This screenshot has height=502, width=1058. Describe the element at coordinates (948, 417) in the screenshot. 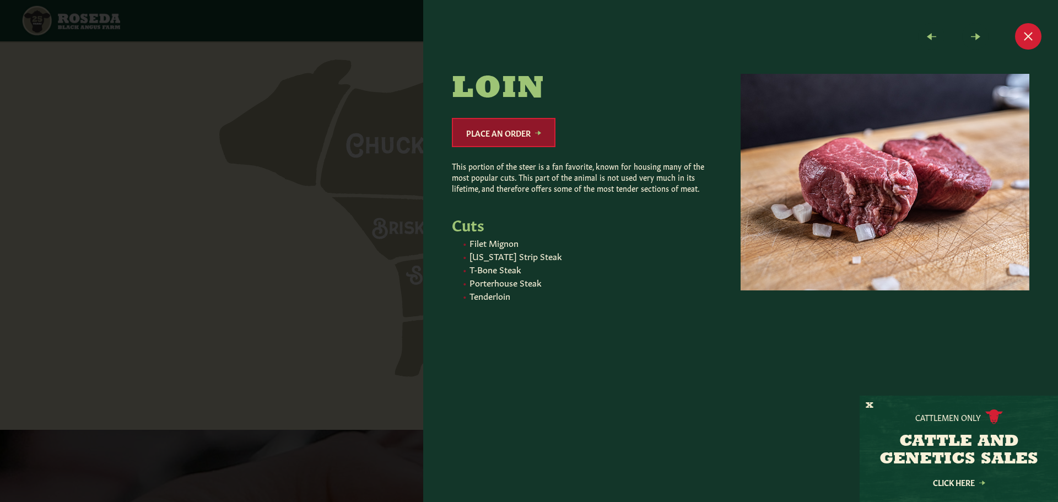

I see `p: Cattlemen Only` at that location.